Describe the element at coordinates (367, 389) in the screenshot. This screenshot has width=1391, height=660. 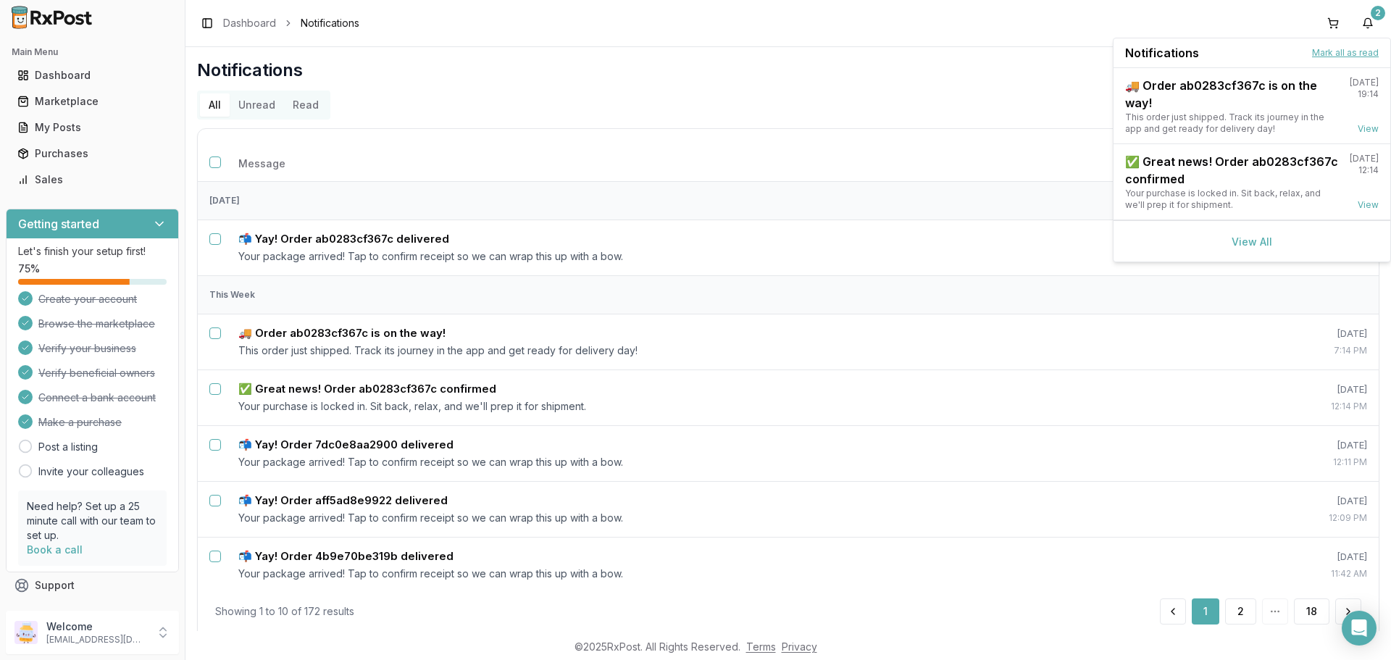
I see `h5: ✅ Great news! Order ab0283cf367c confirmed` at that location.